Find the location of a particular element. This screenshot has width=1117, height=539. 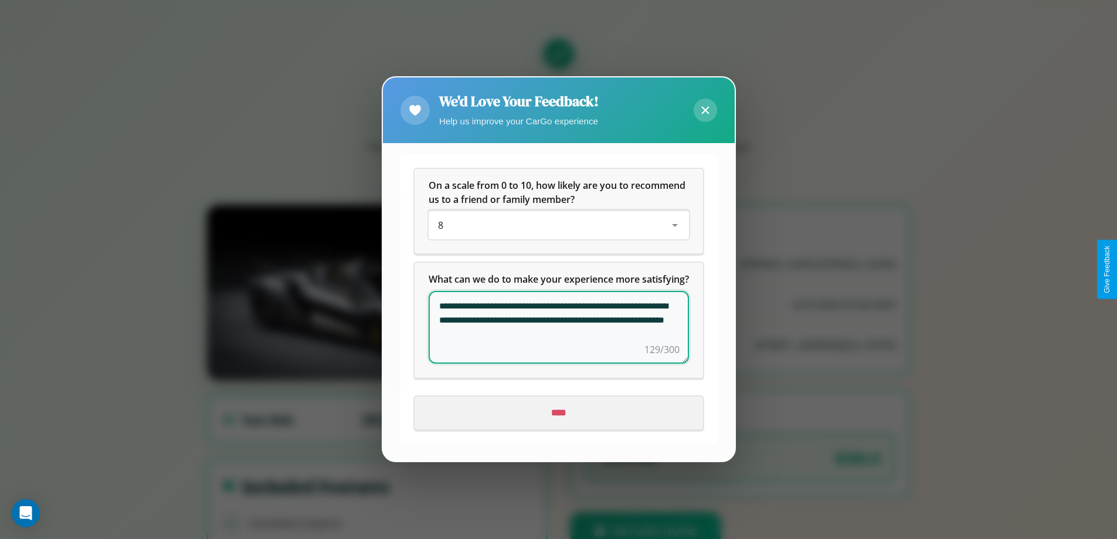

div: Give Feedback is located at coordinates (1107, 269).